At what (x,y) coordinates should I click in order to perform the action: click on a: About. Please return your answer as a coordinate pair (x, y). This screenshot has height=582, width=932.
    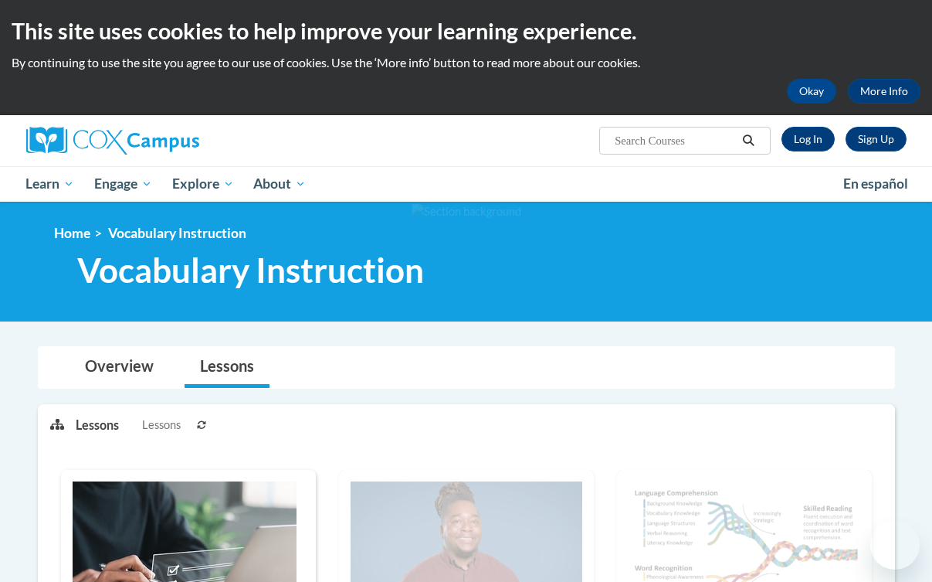
    Looking at the image, I should click on (280, 184).